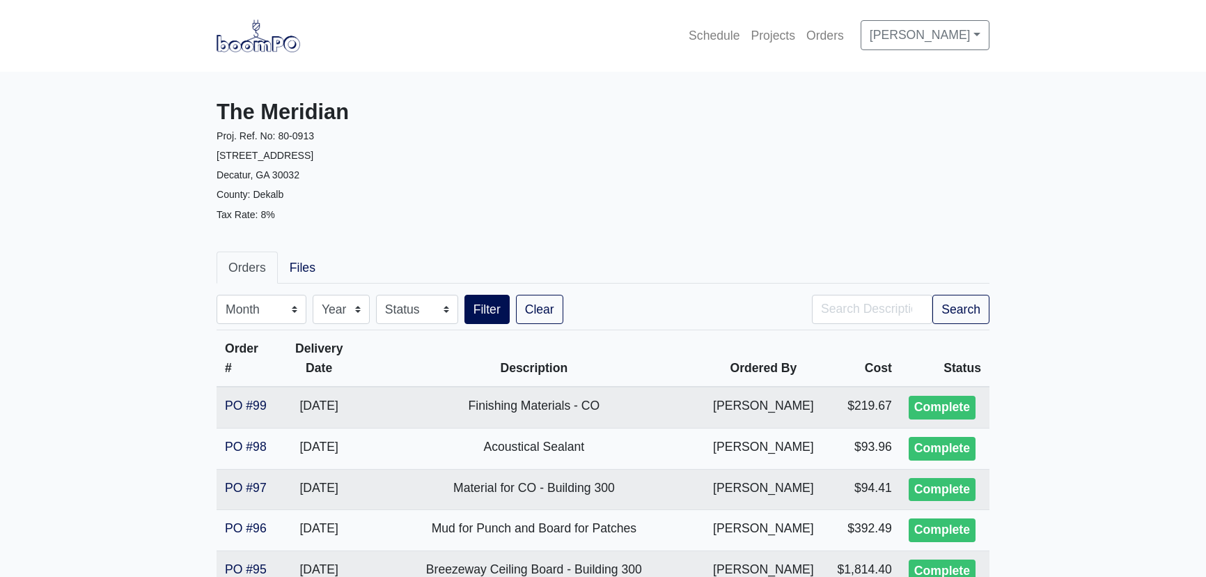 The width and height of the screenshot is (1206, 577). I want to click on th: Order #, so click(246, 359).